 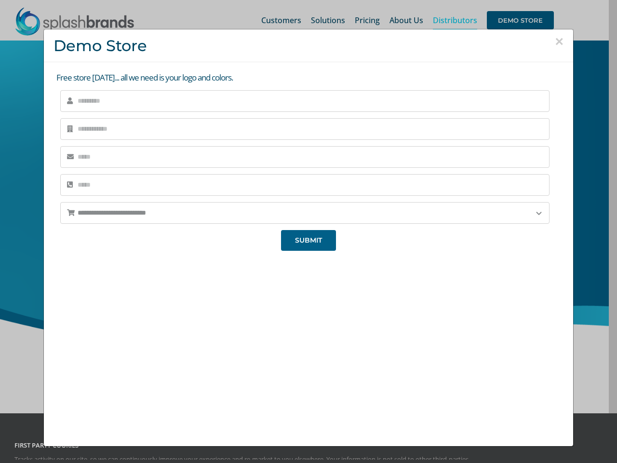 What do you see at coordinates (309, 45) in the screenshot?
I see `h3: Demo Store` at bounding box center [309, 45].